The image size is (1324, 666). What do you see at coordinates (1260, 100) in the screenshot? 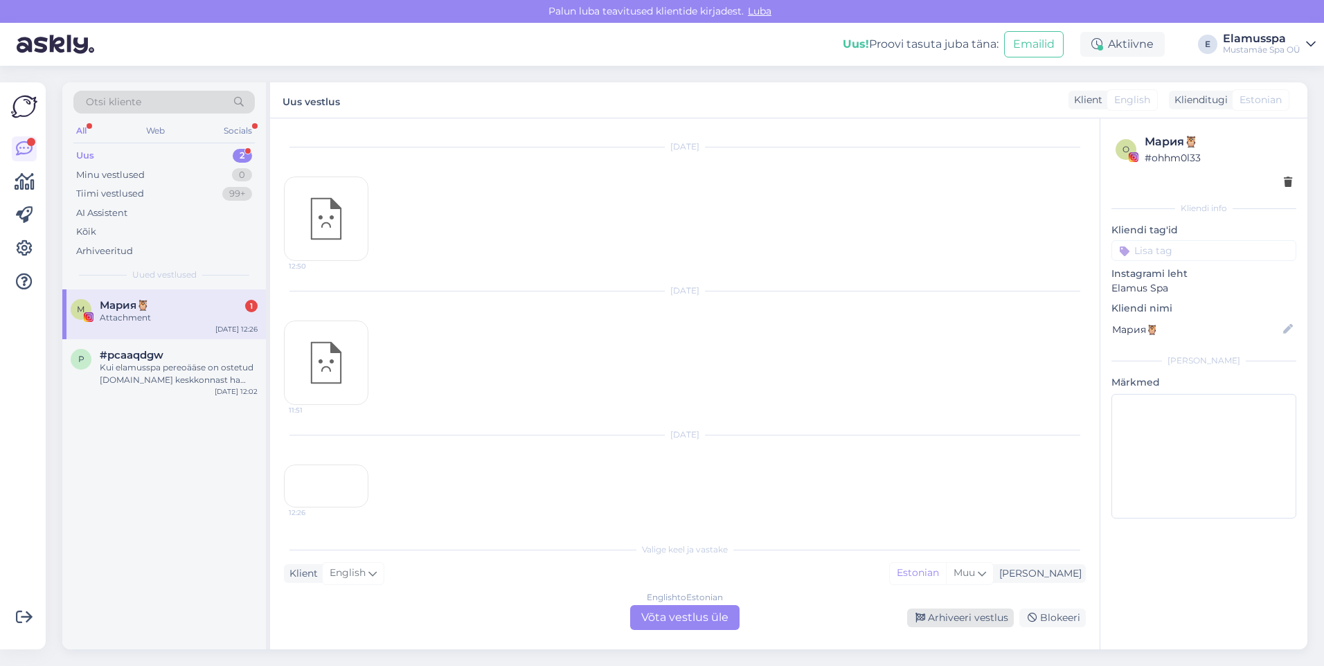
I see `span: Estonian` at bounding box center [1260, 100].